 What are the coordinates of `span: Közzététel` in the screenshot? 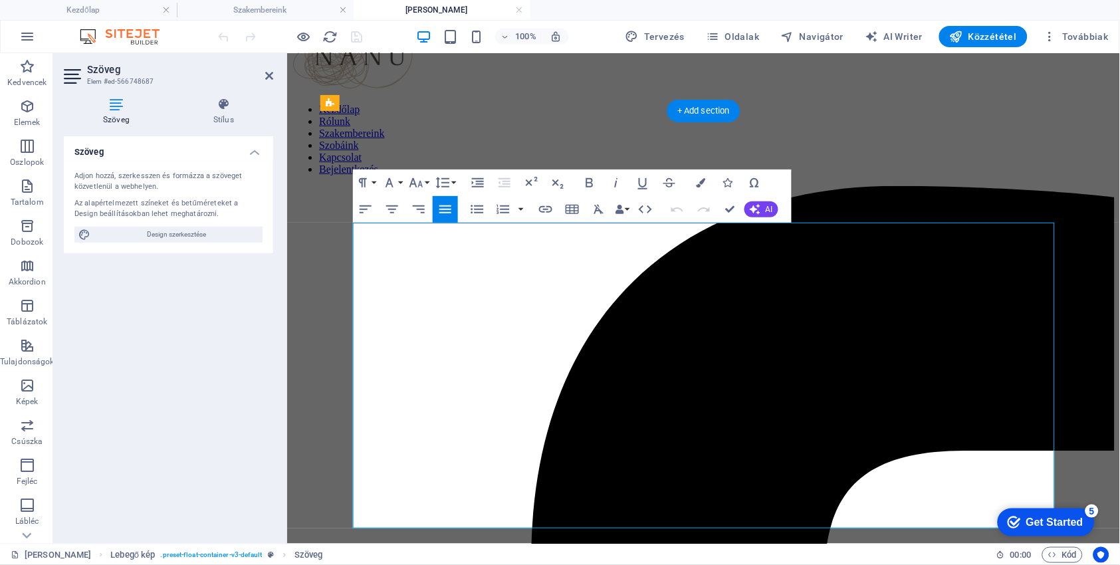 It's located at (983, 37).